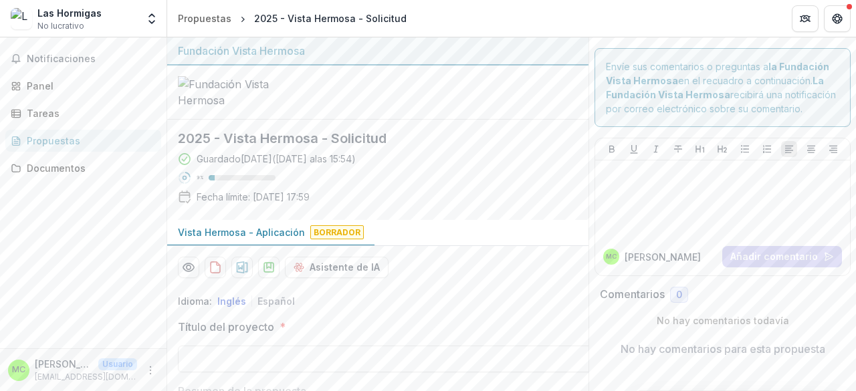 The width and height of the screenshot is (856, 391). What do you see at coordinates (722, 149) in the screenshot?
I see `button: Título 2` at bounding box center [722, 149].